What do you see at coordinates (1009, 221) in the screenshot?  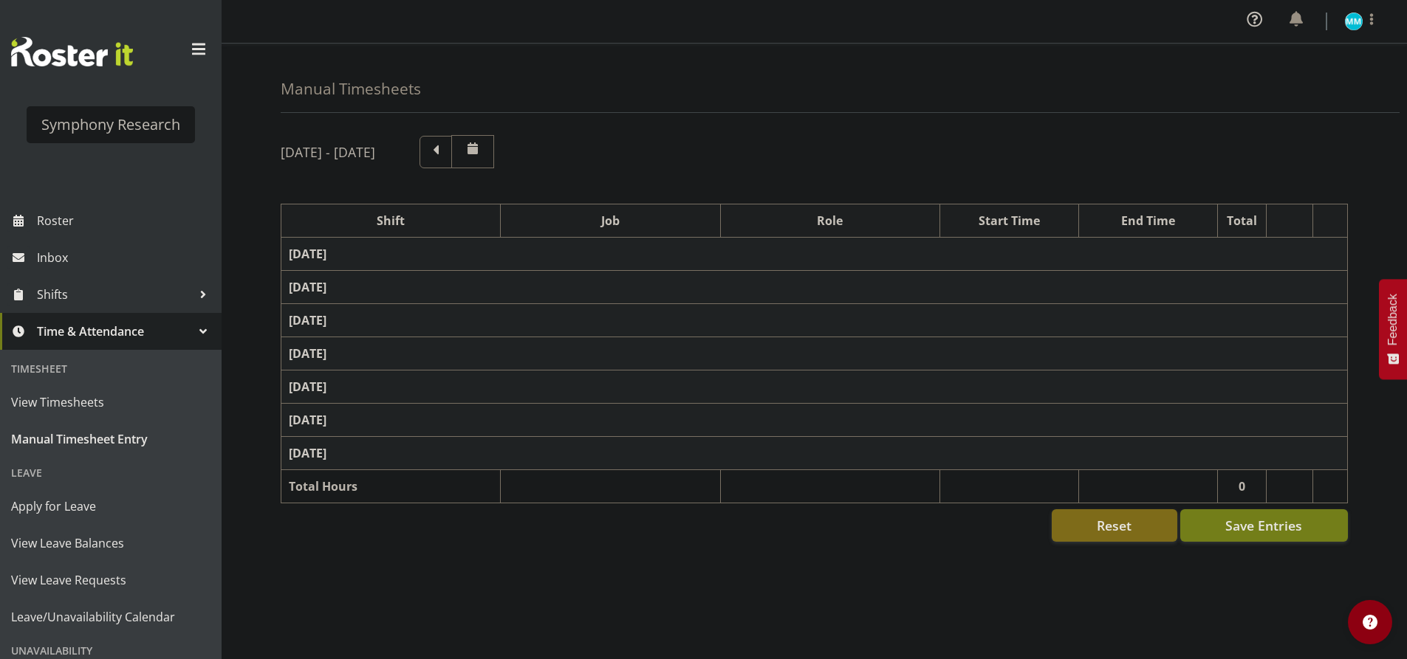 I see `div: Start Time` at bounding box center [1009, 221].